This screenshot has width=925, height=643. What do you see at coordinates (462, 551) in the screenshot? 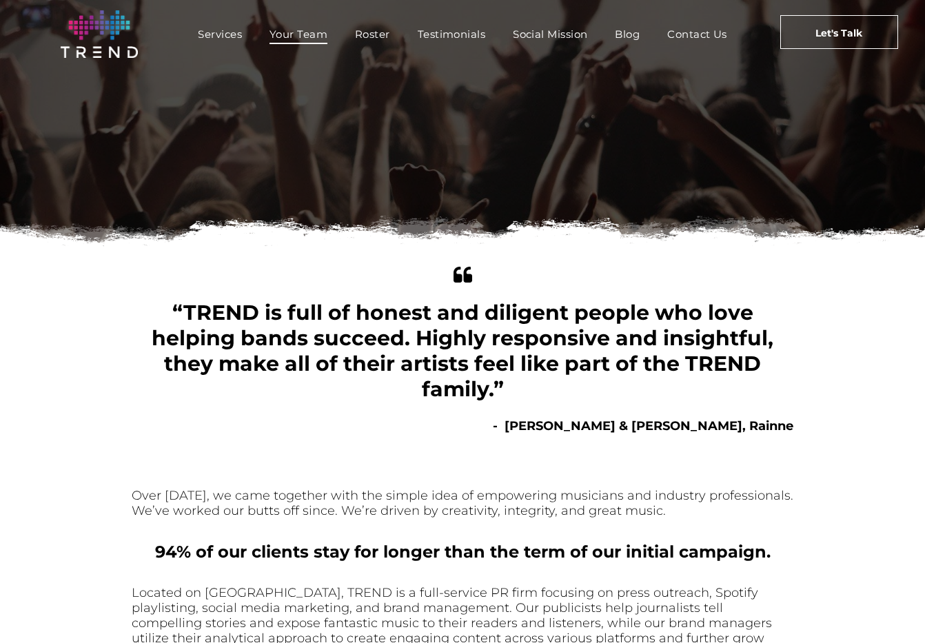
I see `b: 94% of our clients stay for longer than the term of our initial campaign.` at bounding box center [462, 551].